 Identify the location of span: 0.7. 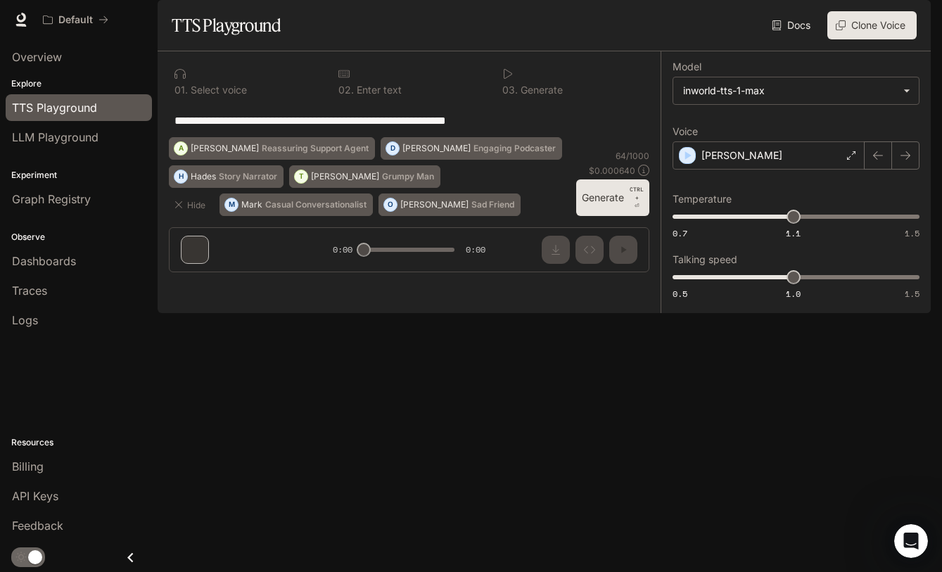
(680, 233).